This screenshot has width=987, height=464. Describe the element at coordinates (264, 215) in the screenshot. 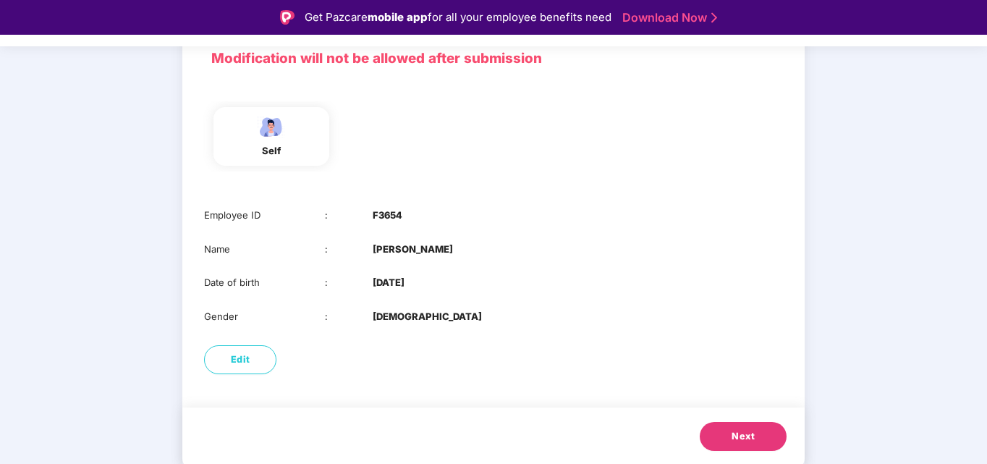

I see `div: Employee ID` at that location.